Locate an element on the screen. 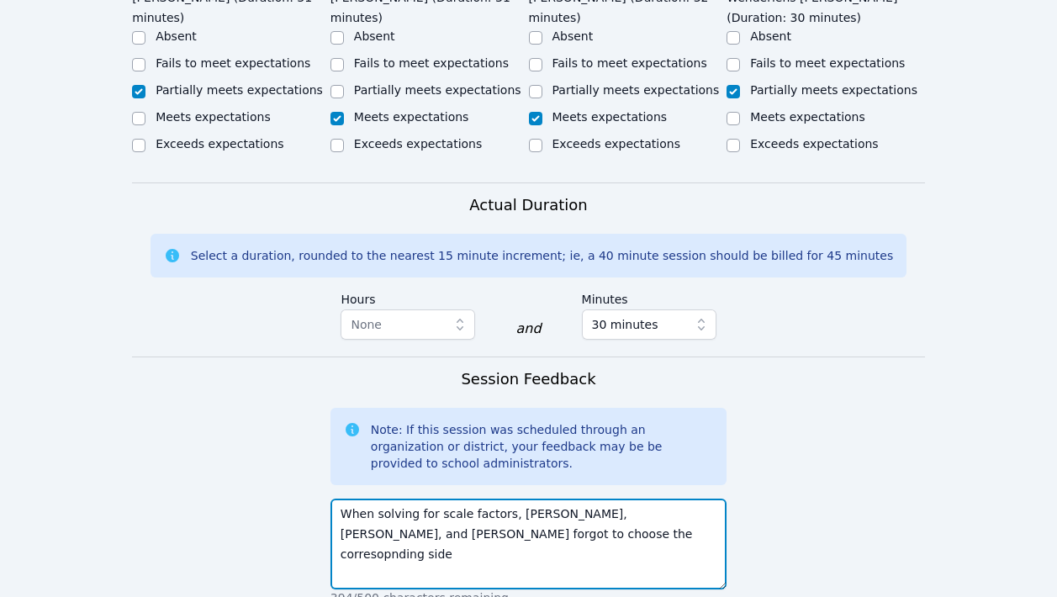 The height and width of the screenshot is (597, 1057). span: 30 minutes is located at coordinates (625, 324).